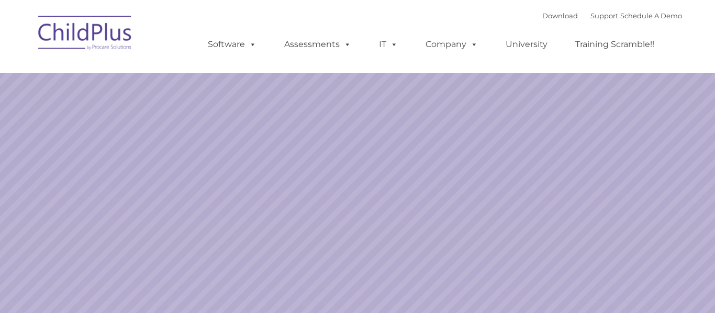 Image resolution: width=715 pixels, height=313 pixels. What do you see at coordinates (318, 44) in the screenshot?
I see `a: Assessments` at bounding box center [318, 44].